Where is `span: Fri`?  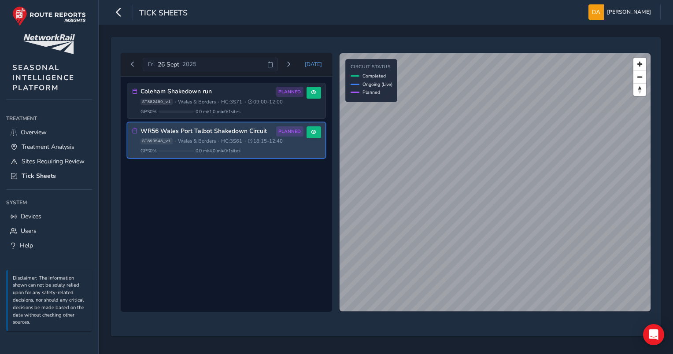 span: Fri is located at coordinates (151, 64).